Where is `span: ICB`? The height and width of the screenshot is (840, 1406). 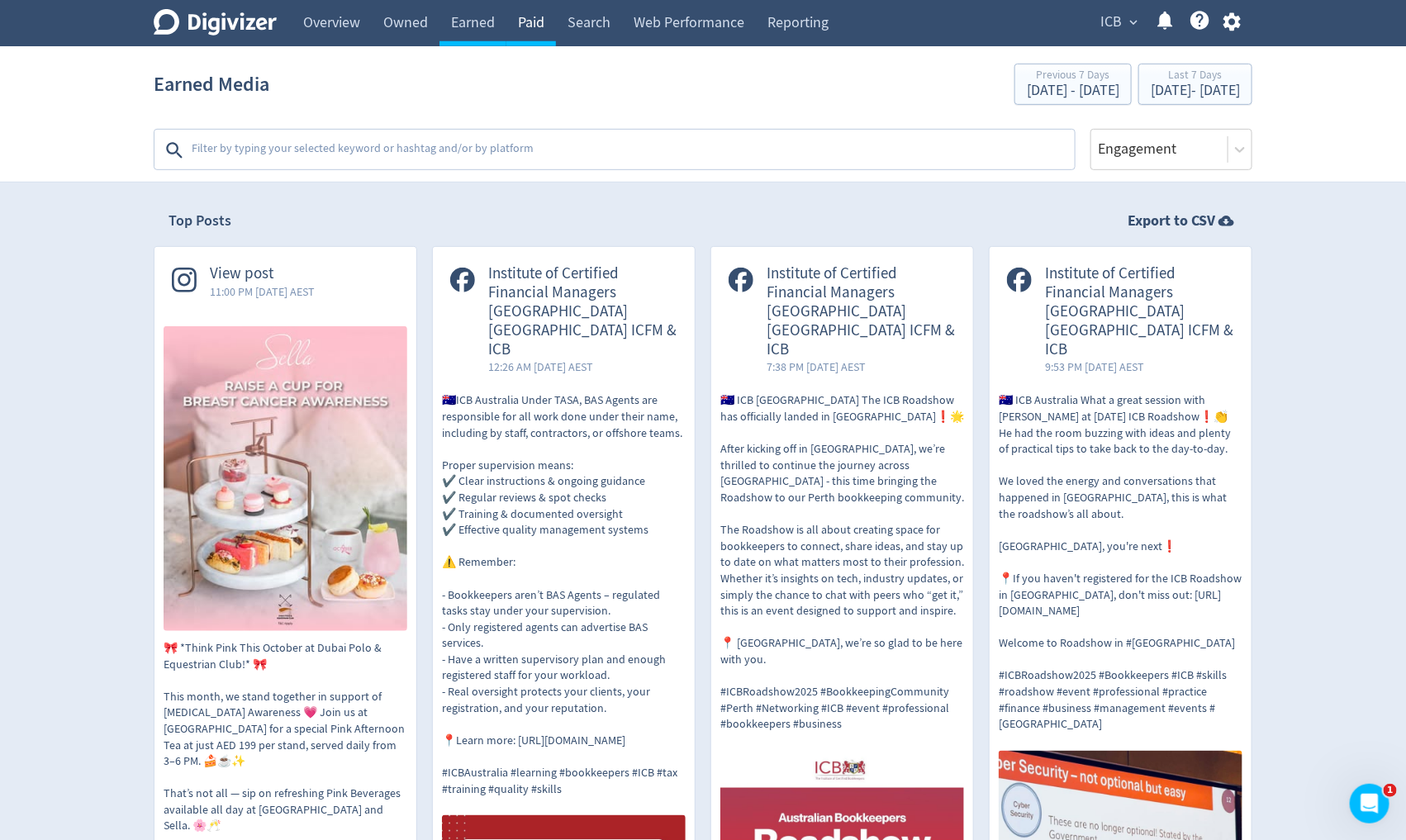 span: ICB is located at coordinates (1111, 22).